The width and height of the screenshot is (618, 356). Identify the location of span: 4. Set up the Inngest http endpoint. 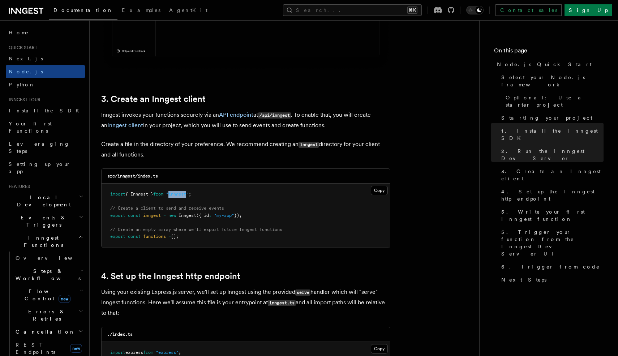
(552, 195).